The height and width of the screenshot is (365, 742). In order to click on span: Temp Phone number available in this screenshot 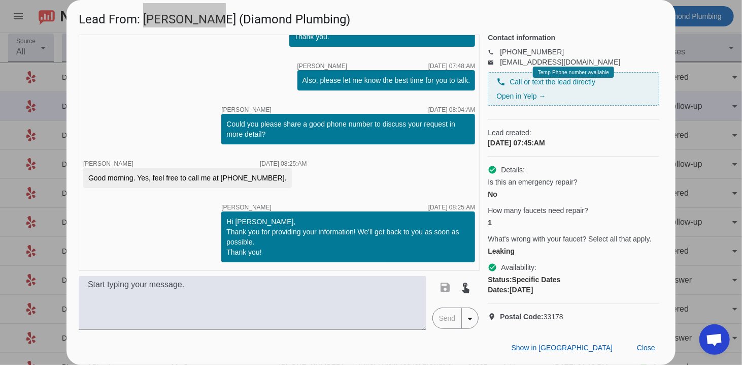, I will do `click(574, 72)`.